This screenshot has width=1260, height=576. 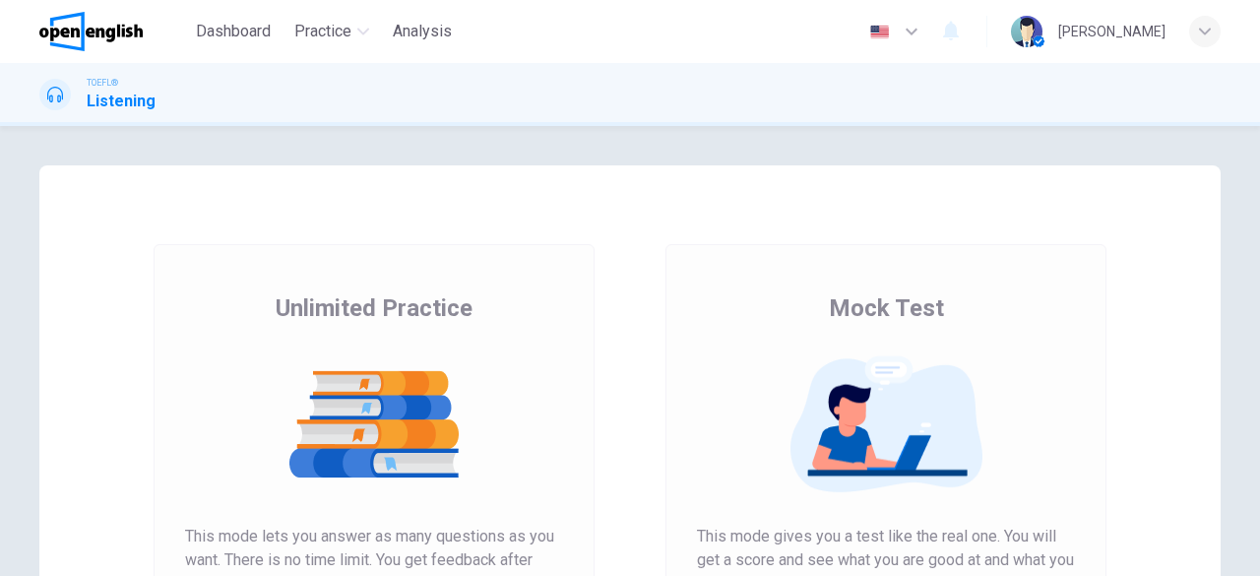 What do you see at coordinates (233, 32) in the screenshot?
I see `span: Dashboard` at bounding box center [233, 32].